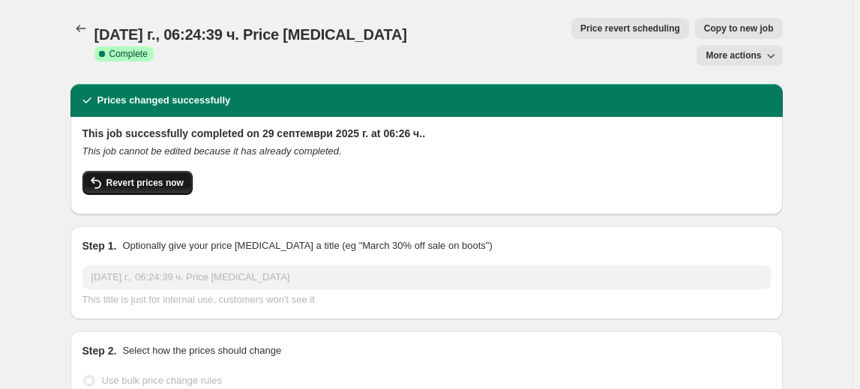 The width and height of the screenshot is (860, 389). Describe the element at coordinates (630, 28) in the screenshot. I see `button: Price revert scheduling` at that location.